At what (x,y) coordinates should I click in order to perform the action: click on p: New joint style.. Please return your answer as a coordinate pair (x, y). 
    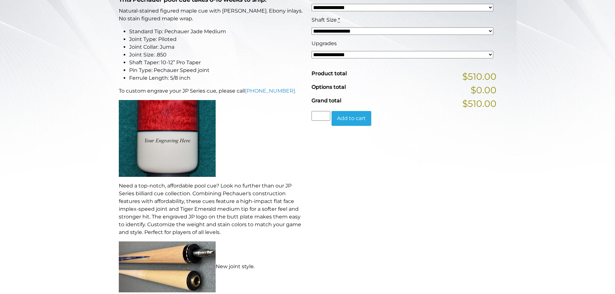
    Looking at the image, I should click on (211, 267).